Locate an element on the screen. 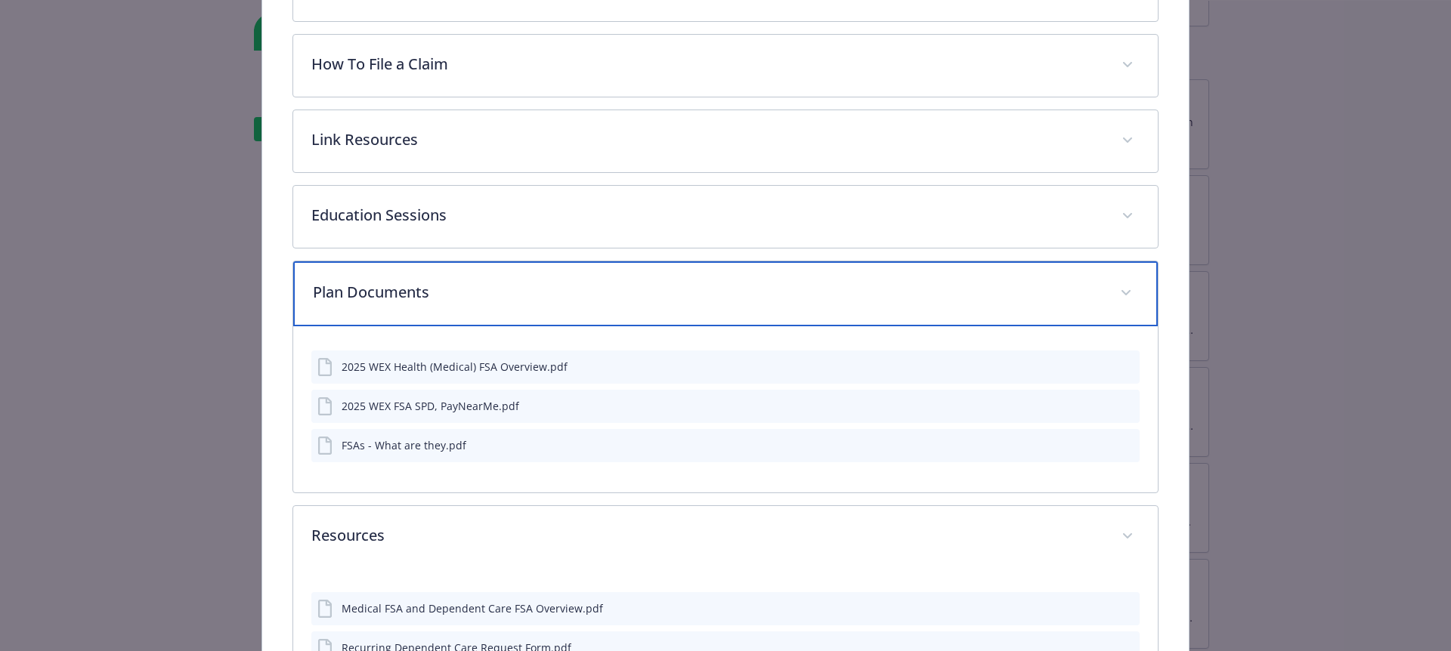 The height and width of the screenshot is (651, 1451). div: 2025 WEX FSA SPD, PayNearMe.pdf is located at coordinates (430, 406).